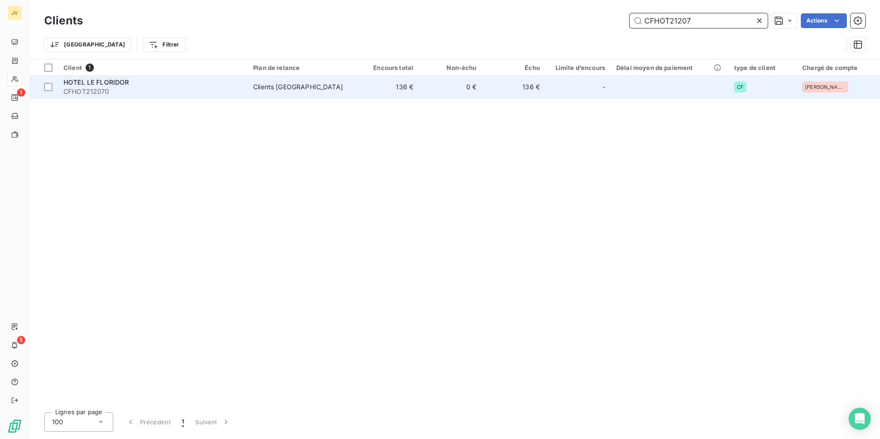 The height and width of the screenshot is (439, 880). Describe the element at coordinates (14, 98) in the screenshot. I see `a: 1` at that location.